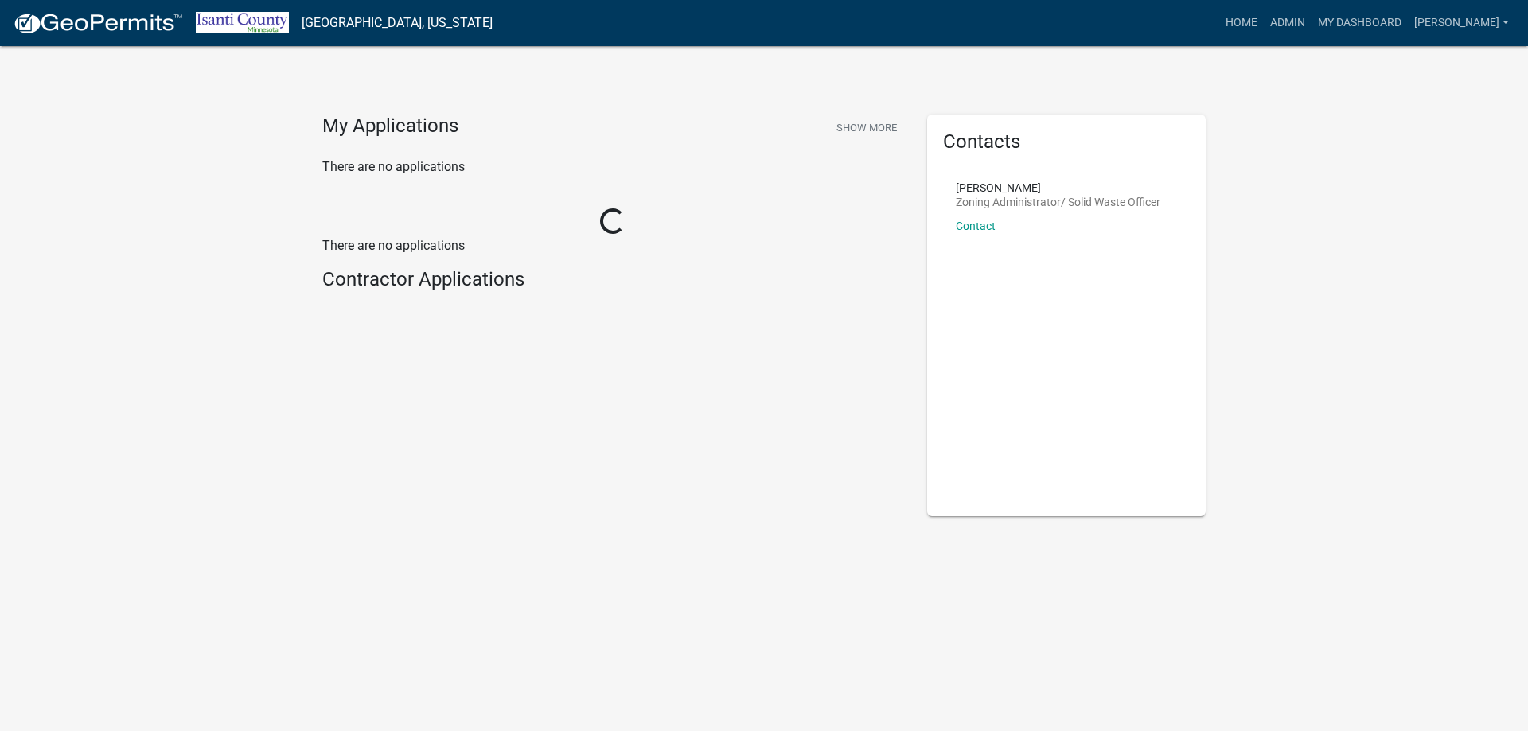  Describe the element at coordinates (390, 127) in the screenshot. I see `h4: My Applications` at that location.